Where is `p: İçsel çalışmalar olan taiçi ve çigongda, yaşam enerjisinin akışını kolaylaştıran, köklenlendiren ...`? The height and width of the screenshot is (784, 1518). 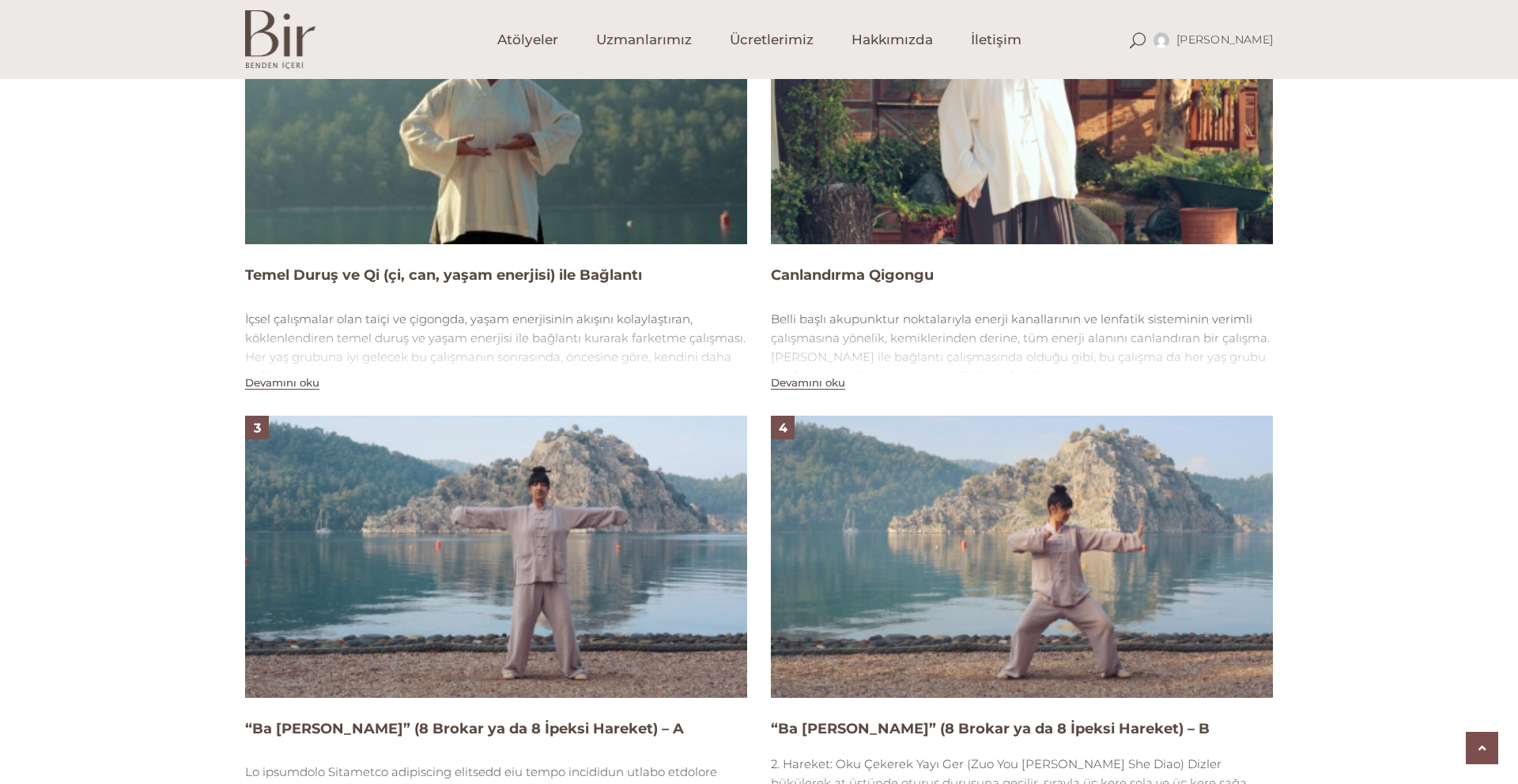
p: İçsel çalışmalar olan taiçi ve çigongda, yaşam enerjisinin akışını kolaylaştıran, köklenlendiren ... is located at coordinates (496, 348).